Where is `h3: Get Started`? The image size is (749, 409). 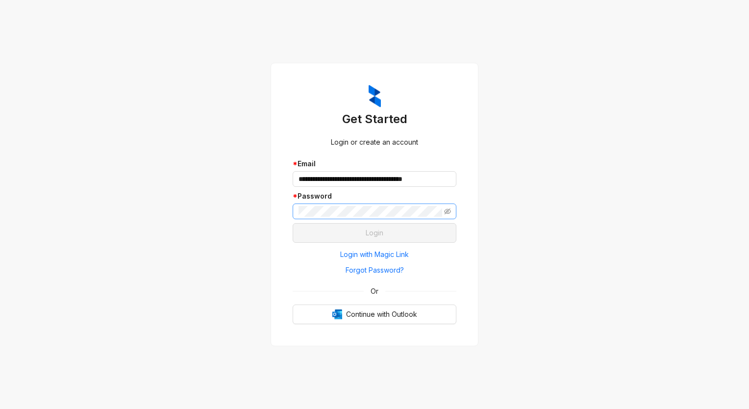 h3: Get Started is located at coordinates (374, 119).